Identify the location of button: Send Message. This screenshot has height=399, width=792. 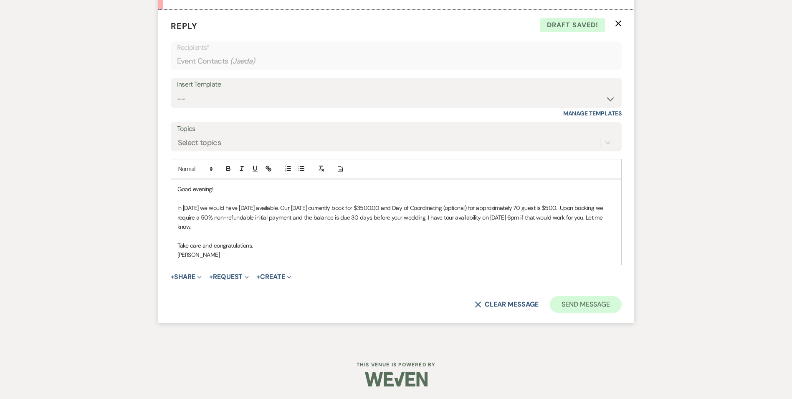
(586, 304).